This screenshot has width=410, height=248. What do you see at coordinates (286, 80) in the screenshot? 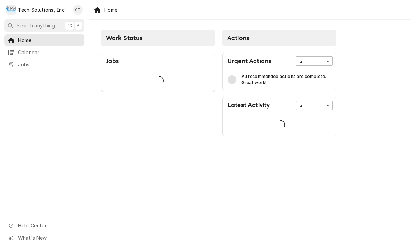
I see `div: All recommended actions are complete. Great work!` at bounding box center [286, 80].